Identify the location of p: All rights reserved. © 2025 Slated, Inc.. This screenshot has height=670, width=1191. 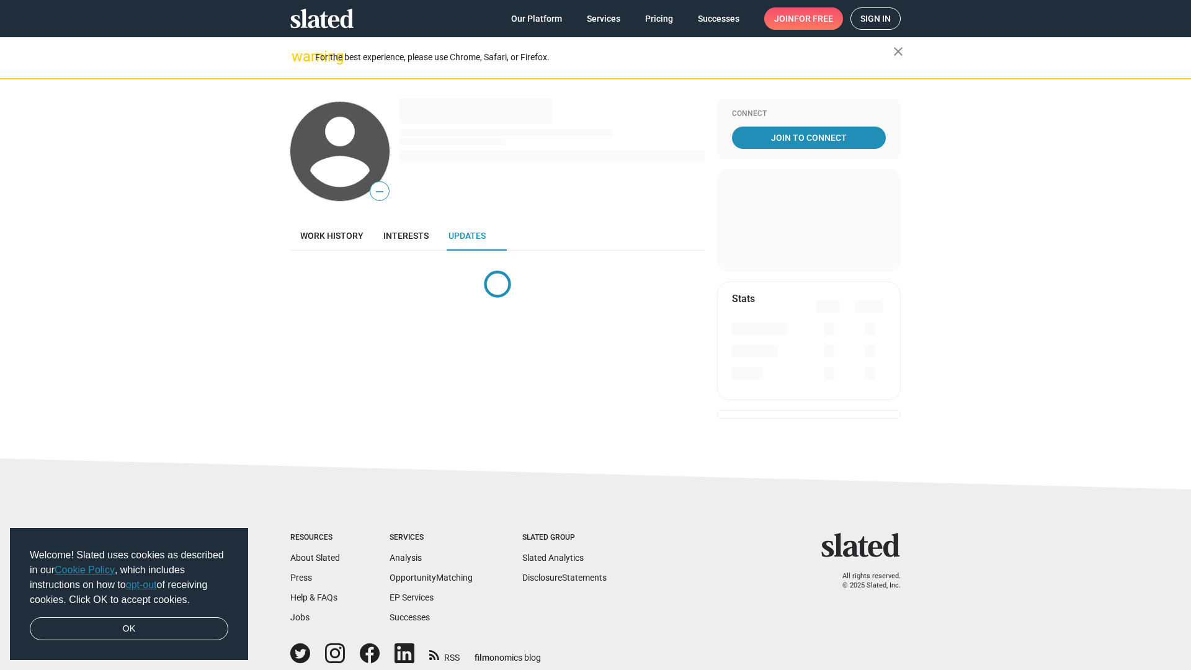
(865, 581).